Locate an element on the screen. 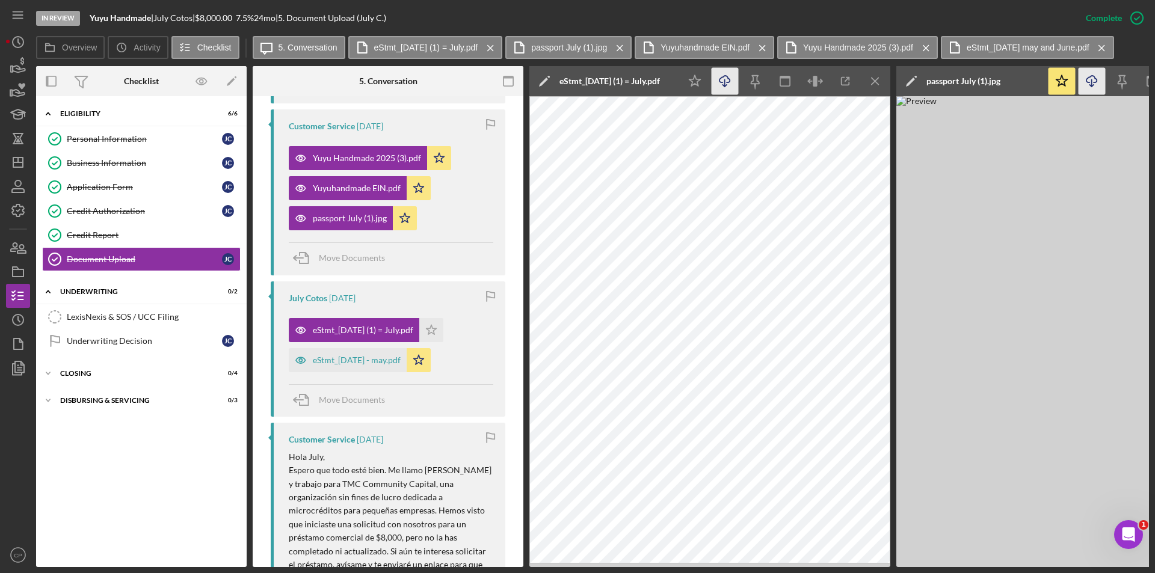 The image size is (1155, 573). div: Checklist is located at coordinates (141, 81).